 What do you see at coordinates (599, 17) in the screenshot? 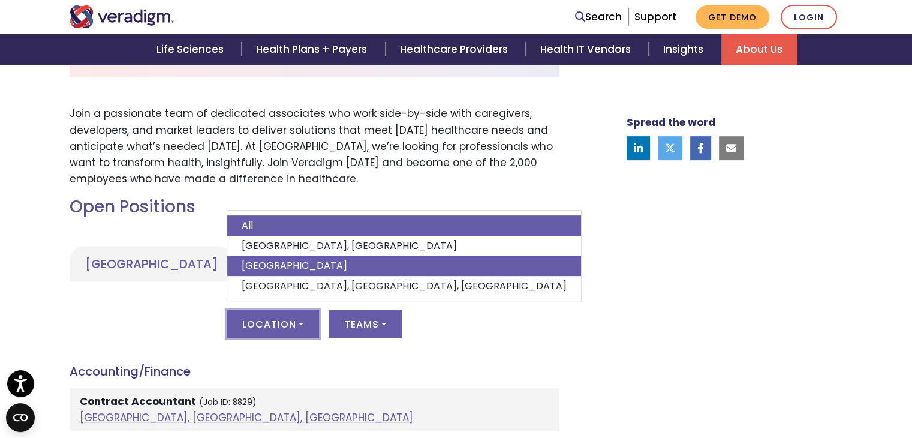
I see `a: Search` at bounding box center [599, 17].